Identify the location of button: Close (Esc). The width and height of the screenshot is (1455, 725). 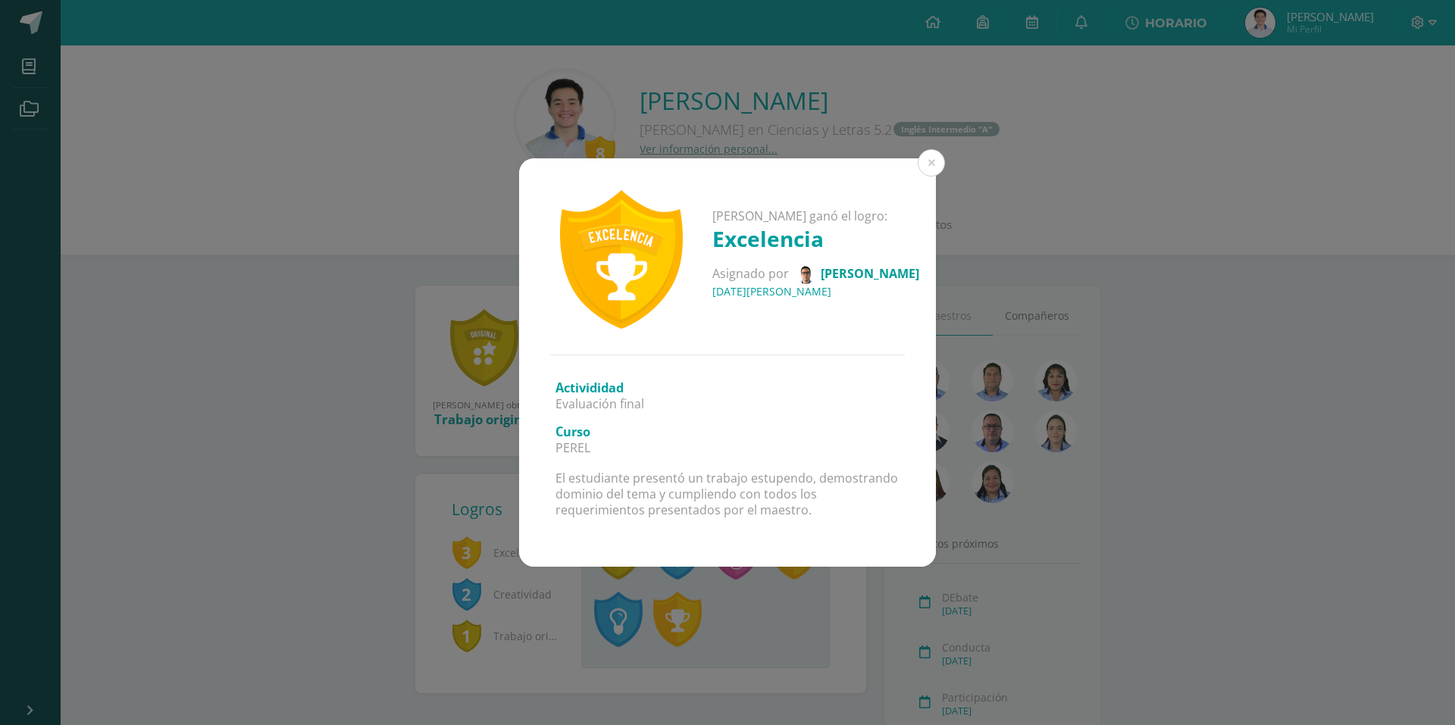
(931, 163).